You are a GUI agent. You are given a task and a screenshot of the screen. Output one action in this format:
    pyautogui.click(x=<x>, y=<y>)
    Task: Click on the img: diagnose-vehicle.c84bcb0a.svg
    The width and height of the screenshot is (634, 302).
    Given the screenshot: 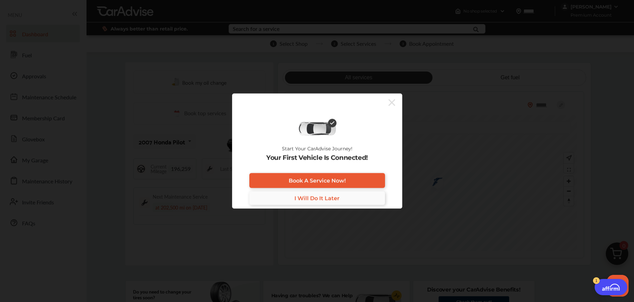 What is the action you would take?
    pyautogui.click(x=317, y=129)
    